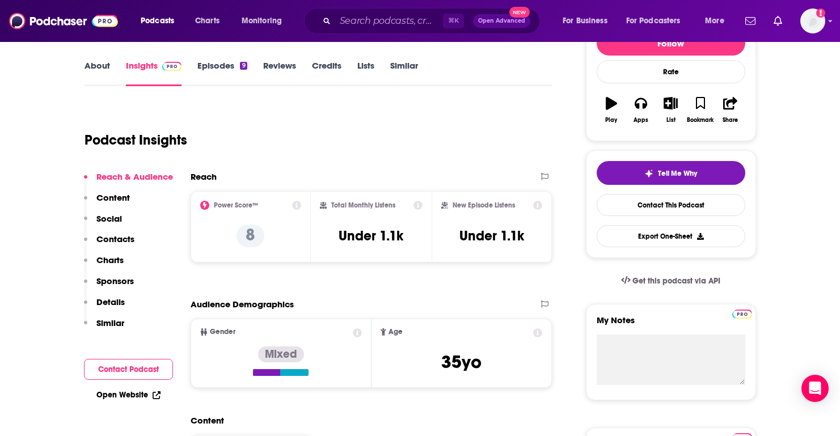 Image resolution: width=840 pixels, height=436 pixels. What do you see at coordinates (109, 286) in the screenshot?
I see `button: Sponsors` at bounding box center [109, 286].